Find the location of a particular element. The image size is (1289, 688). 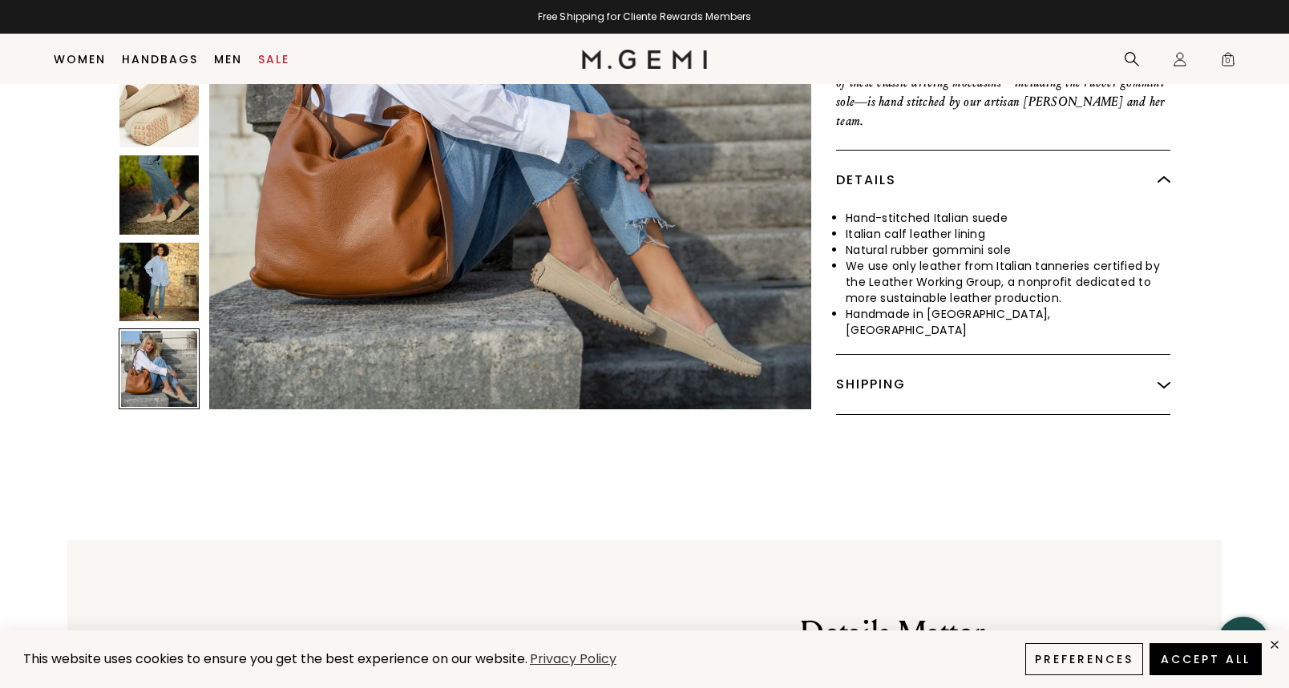

a: Privacy Policy (opens in a new tab) is located at coordinates (573, 660).